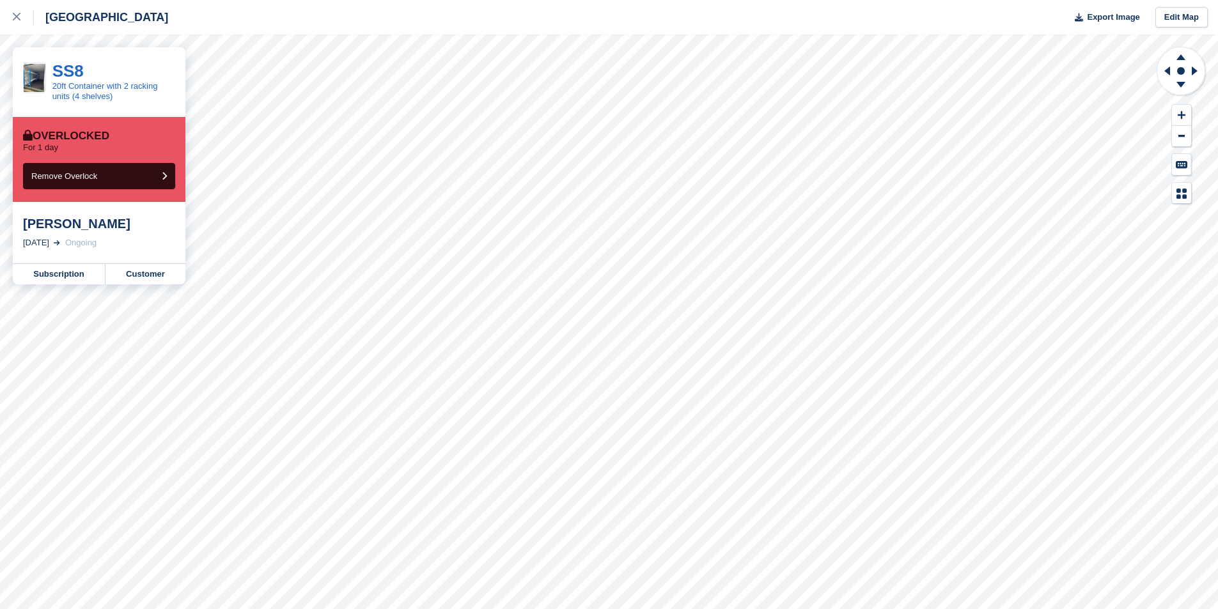 This screenshot has height=609, width=1218. Describe the element at coordinates (1113, 17) in the screenshot. I see `span: Export Image` at that location.